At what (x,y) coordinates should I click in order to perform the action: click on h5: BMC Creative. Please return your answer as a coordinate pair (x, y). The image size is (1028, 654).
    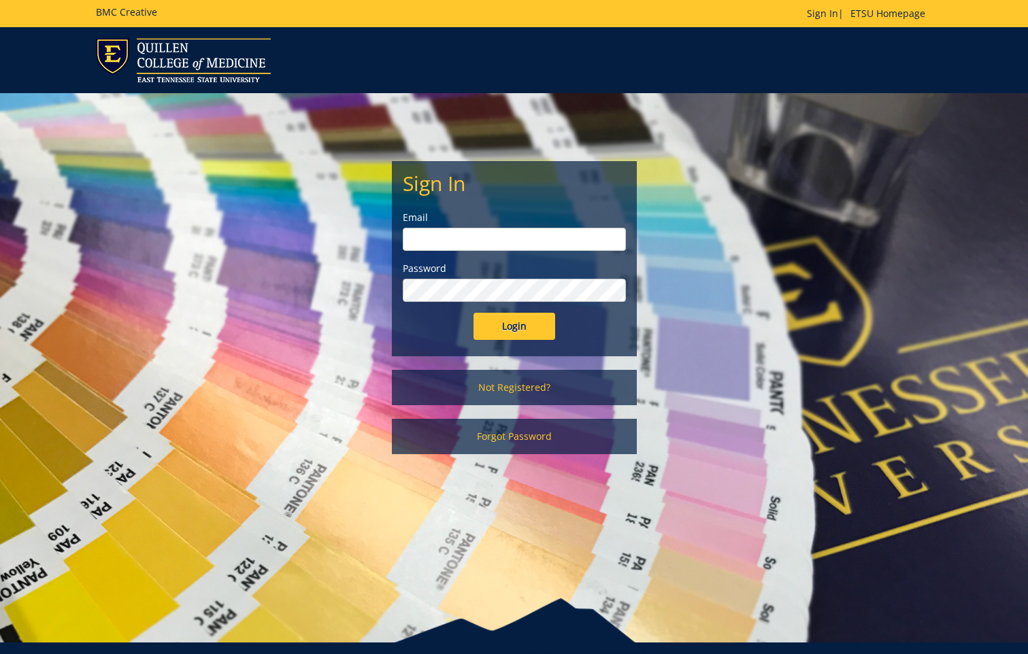
    Looking at the image, I should click on (127, 12).